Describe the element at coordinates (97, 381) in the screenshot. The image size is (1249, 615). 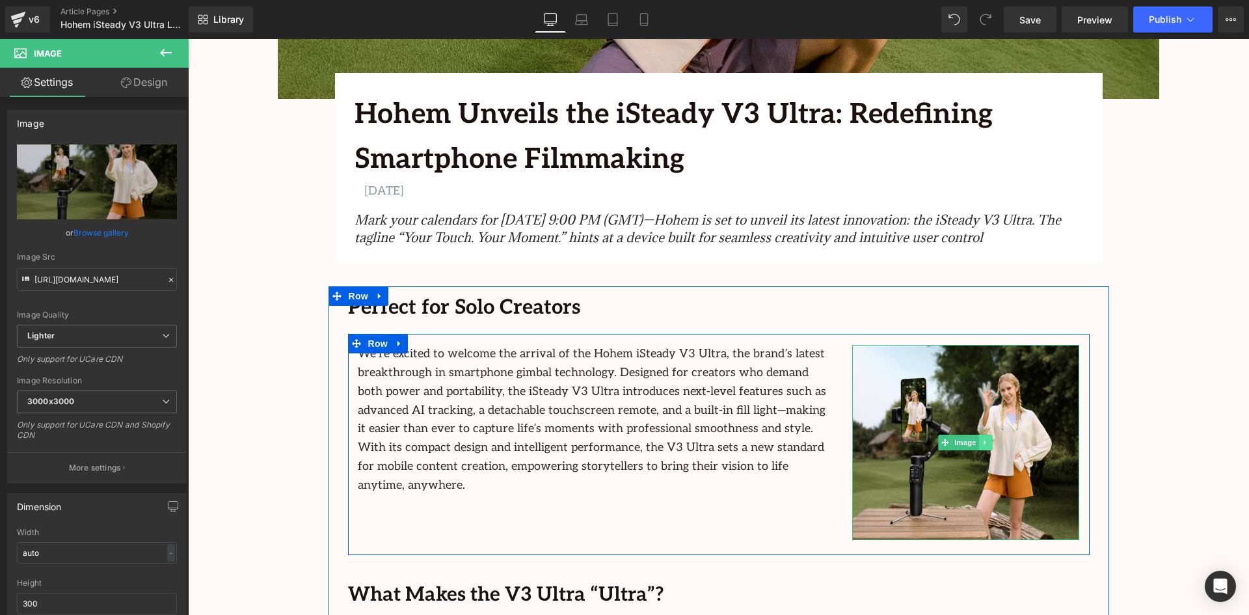
I see `div: Image Resolution` at that location.